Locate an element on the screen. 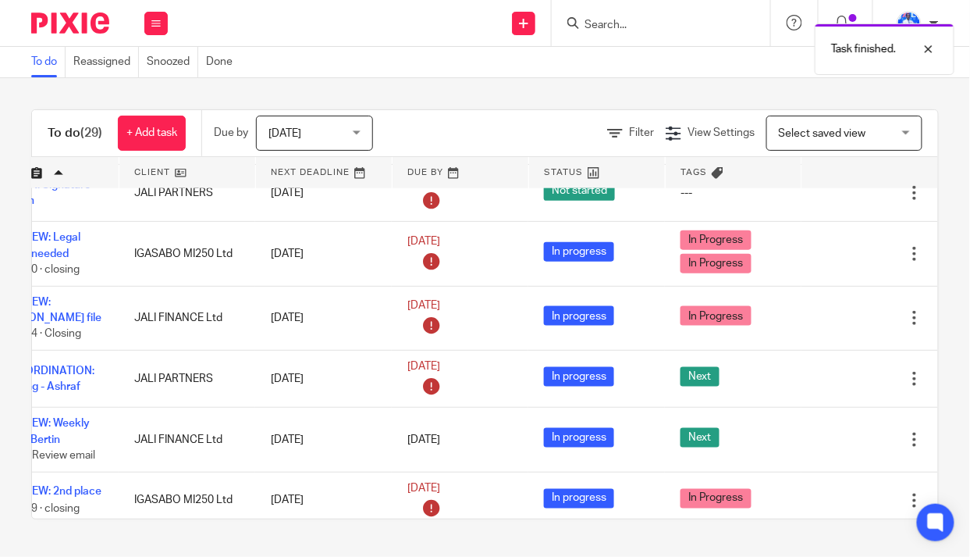  img: Pixie is located at coordinates (70, 23).